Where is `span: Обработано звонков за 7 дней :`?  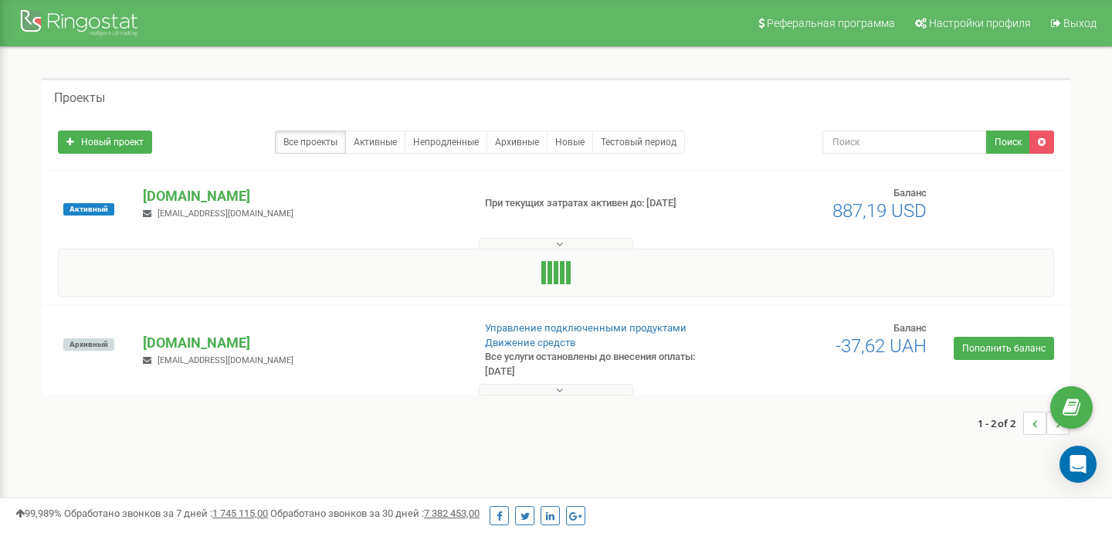
span: Обработано звонков за 7 дней : is located at coordinates (166, 513).